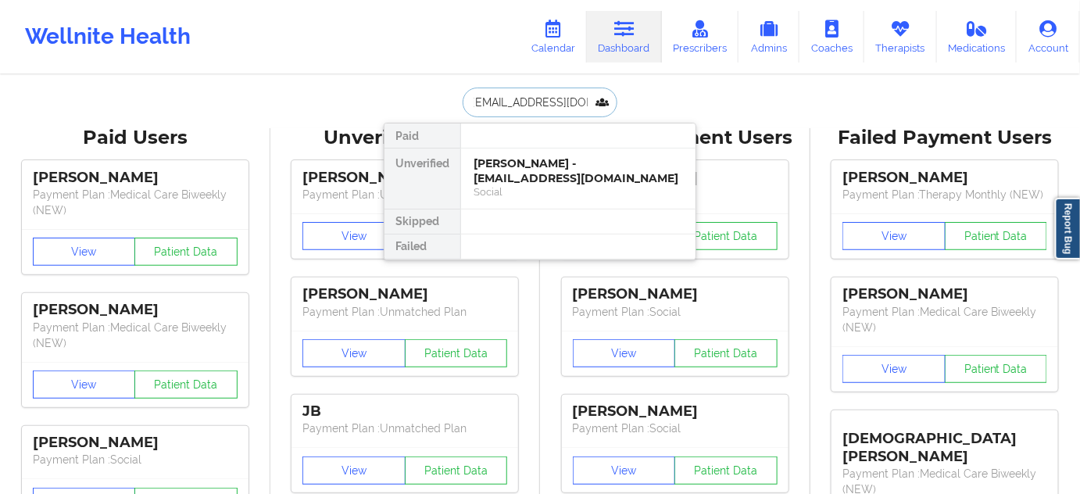  Describe the element at coordinates (946, 138) in the screenshot. I see `div: Failed Payment Users` at that location.